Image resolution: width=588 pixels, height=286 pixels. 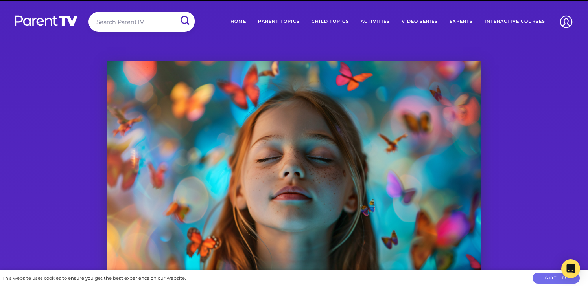 I want to click on input: Search ParentTV, so click(x=141, y=22).